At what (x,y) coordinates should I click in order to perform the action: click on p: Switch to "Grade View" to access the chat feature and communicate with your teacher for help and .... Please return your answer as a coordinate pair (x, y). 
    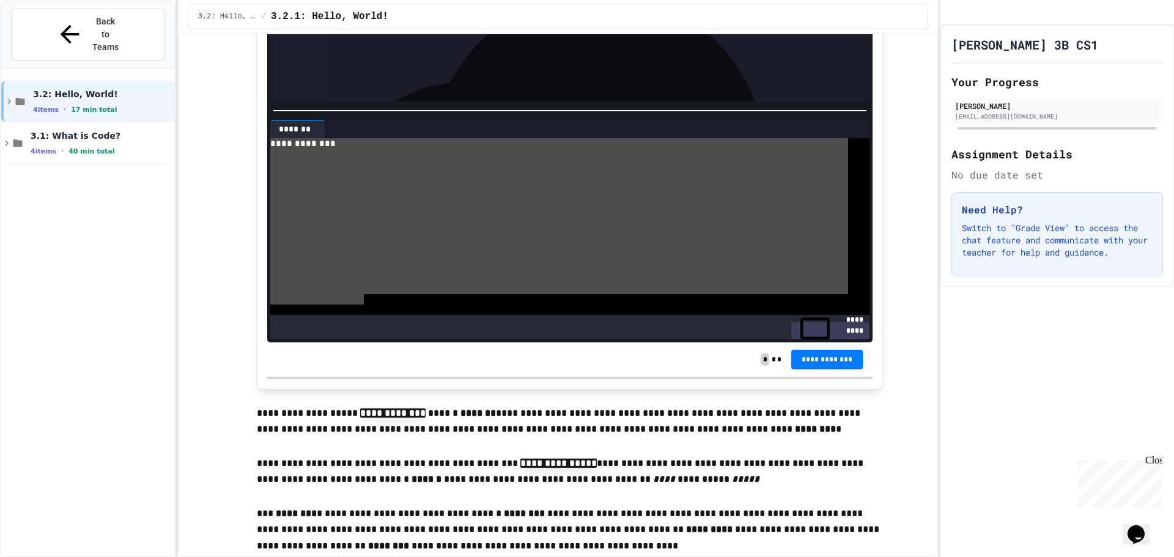
    Looking at the image, I should click on (1057, 240).